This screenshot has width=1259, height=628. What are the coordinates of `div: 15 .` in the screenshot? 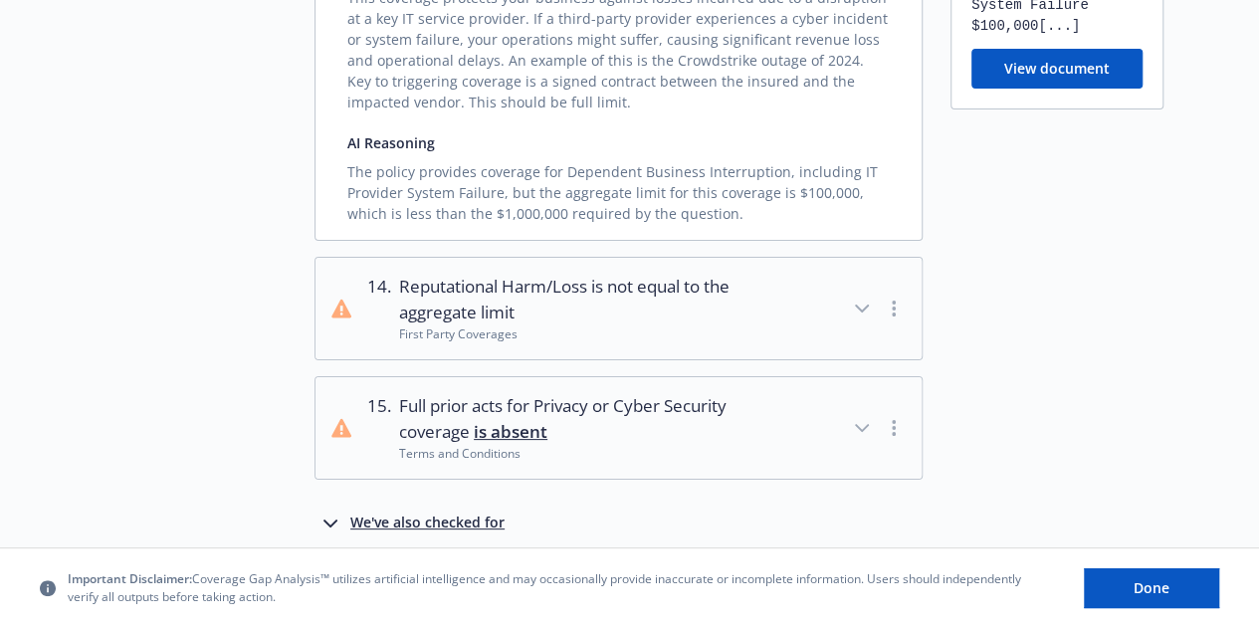 It's located at (379, 428).